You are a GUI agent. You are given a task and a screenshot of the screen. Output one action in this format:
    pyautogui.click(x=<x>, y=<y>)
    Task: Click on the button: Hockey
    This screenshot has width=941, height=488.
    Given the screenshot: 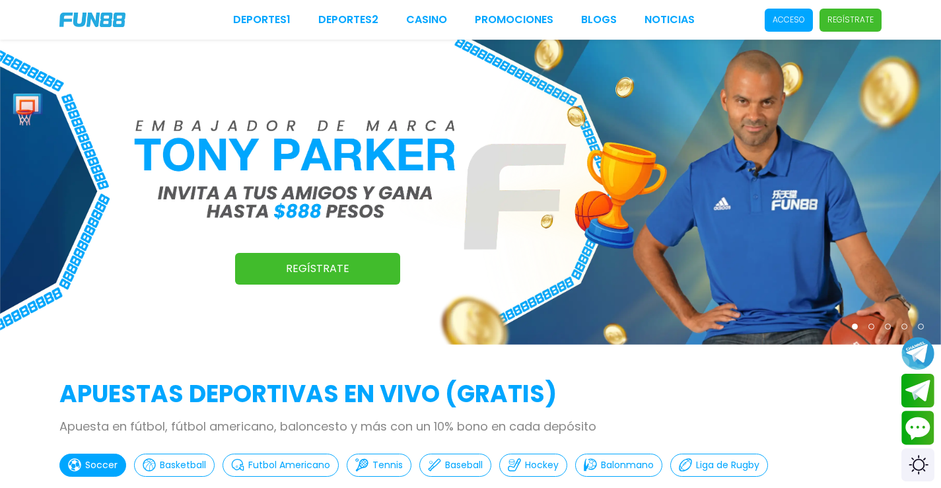 What is the action you would take?
    pyautogui.click(x=533, y=465)
    